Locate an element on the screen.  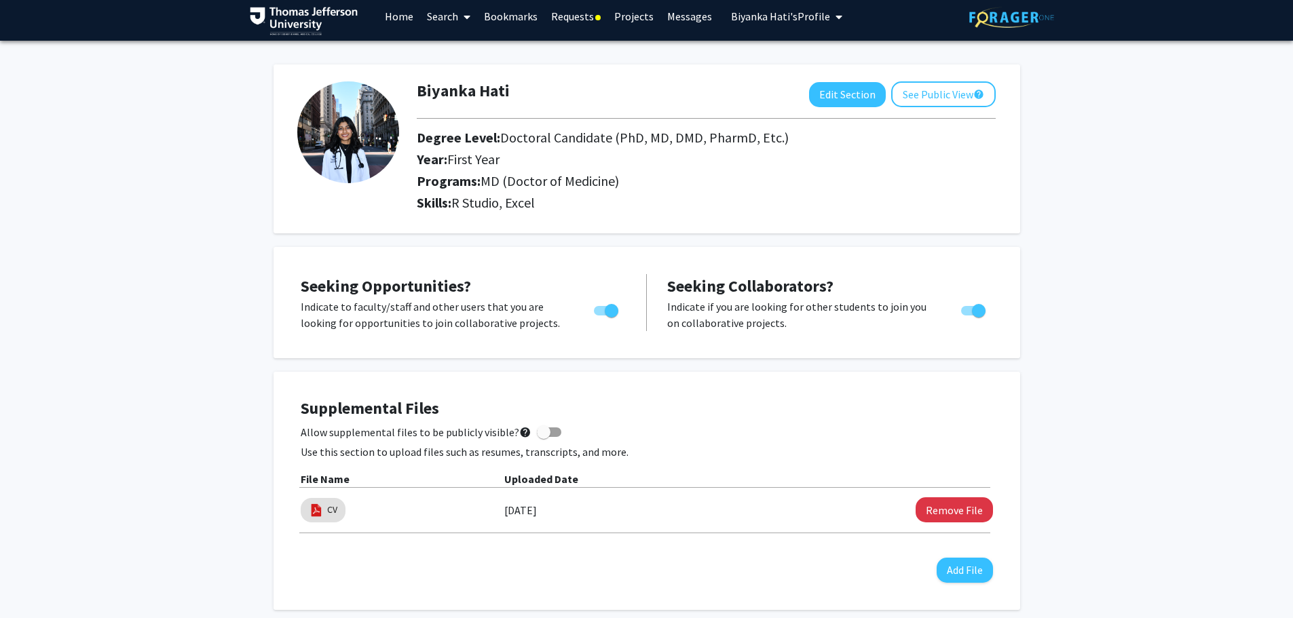
span: Doctoral Candidate (PhD, MD, DMD, PharmD, Etc.) is located at coordinates (644, 137).